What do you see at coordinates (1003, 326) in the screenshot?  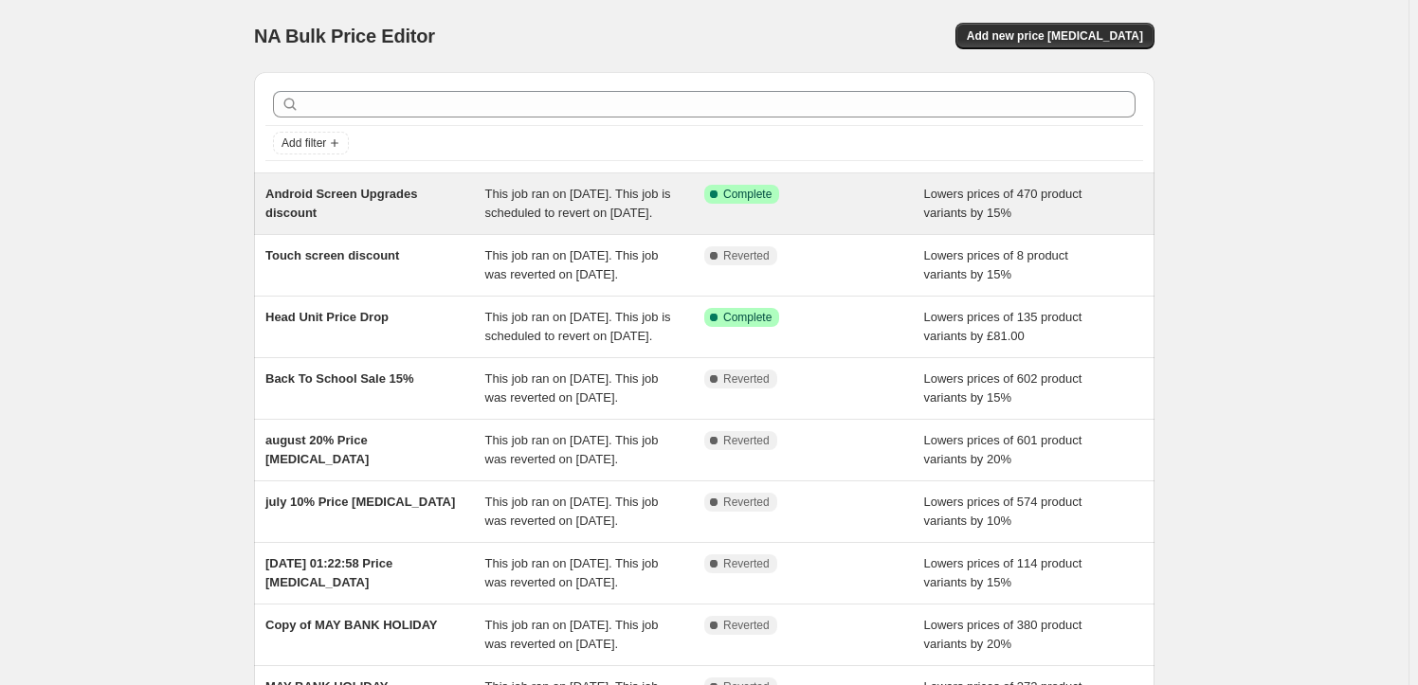 I see `span: Lowers prices of 135 product variants by £81.00` at bounding box center [1003, 326].